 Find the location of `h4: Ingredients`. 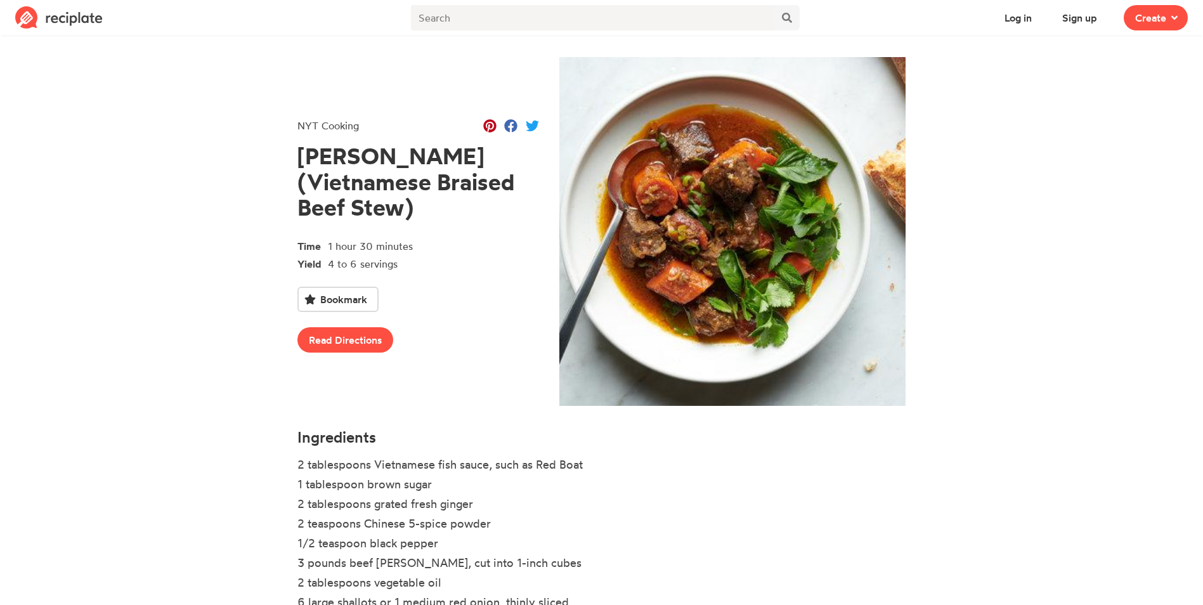

h4: Ingredients is located at coordinates (498, 437).